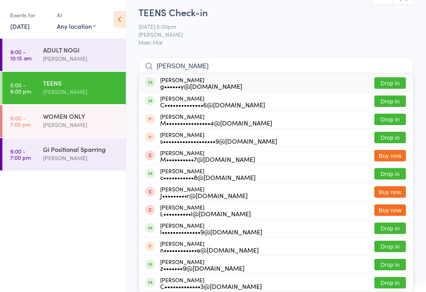 This screenshot has height=292, width=426. I want to click on time: 5:00 - 6:00 pm, so click(21, 88).